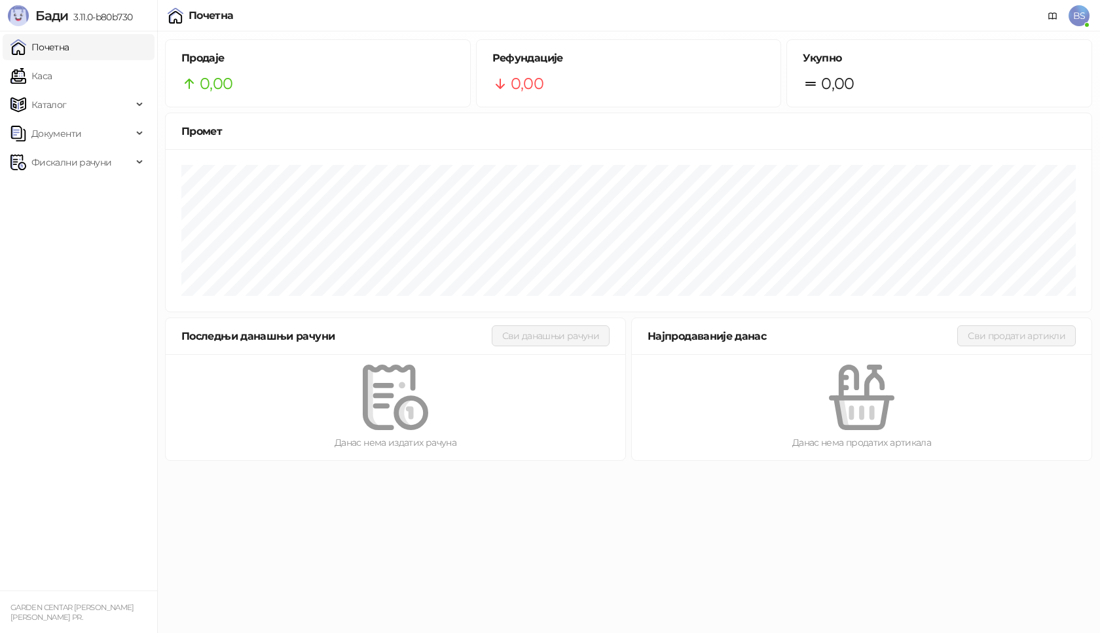 This screenshot has height=633, width=1100. I want to click on h5: Рефундације, so click(628, 58).